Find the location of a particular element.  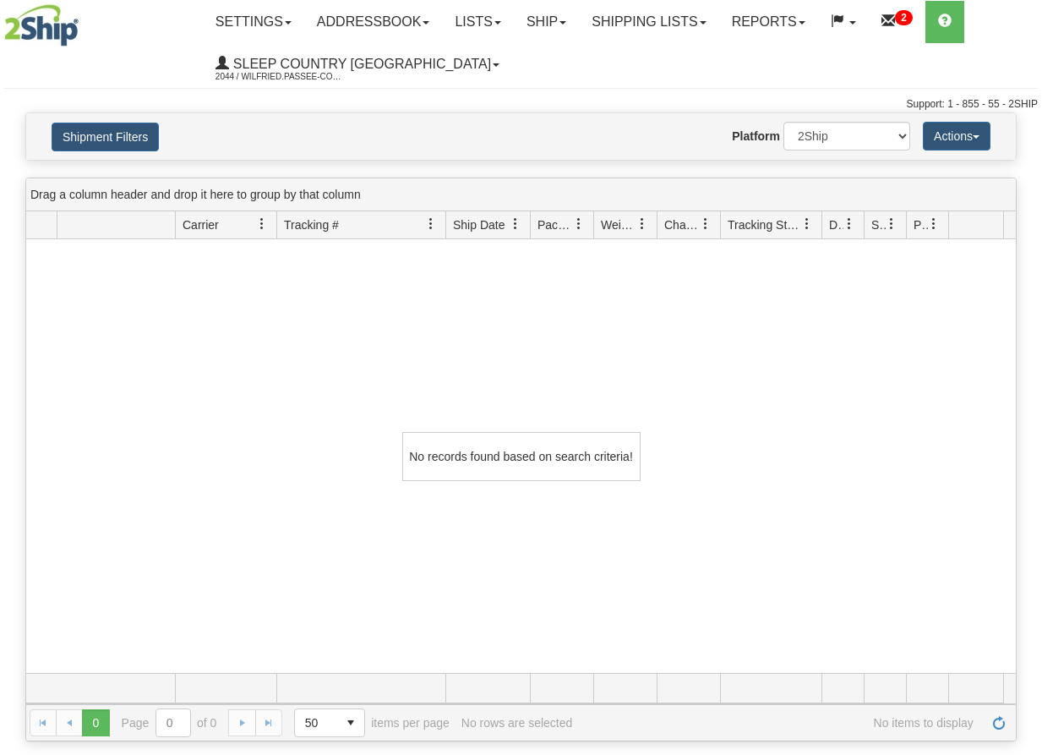

span: Shipment Issues is located at coordinates (878, 225).